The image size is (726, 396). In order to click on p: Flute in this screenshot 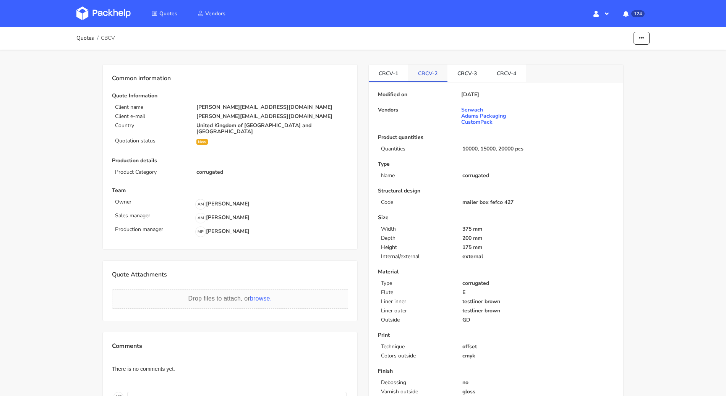, I will do `click(417, 293)`.